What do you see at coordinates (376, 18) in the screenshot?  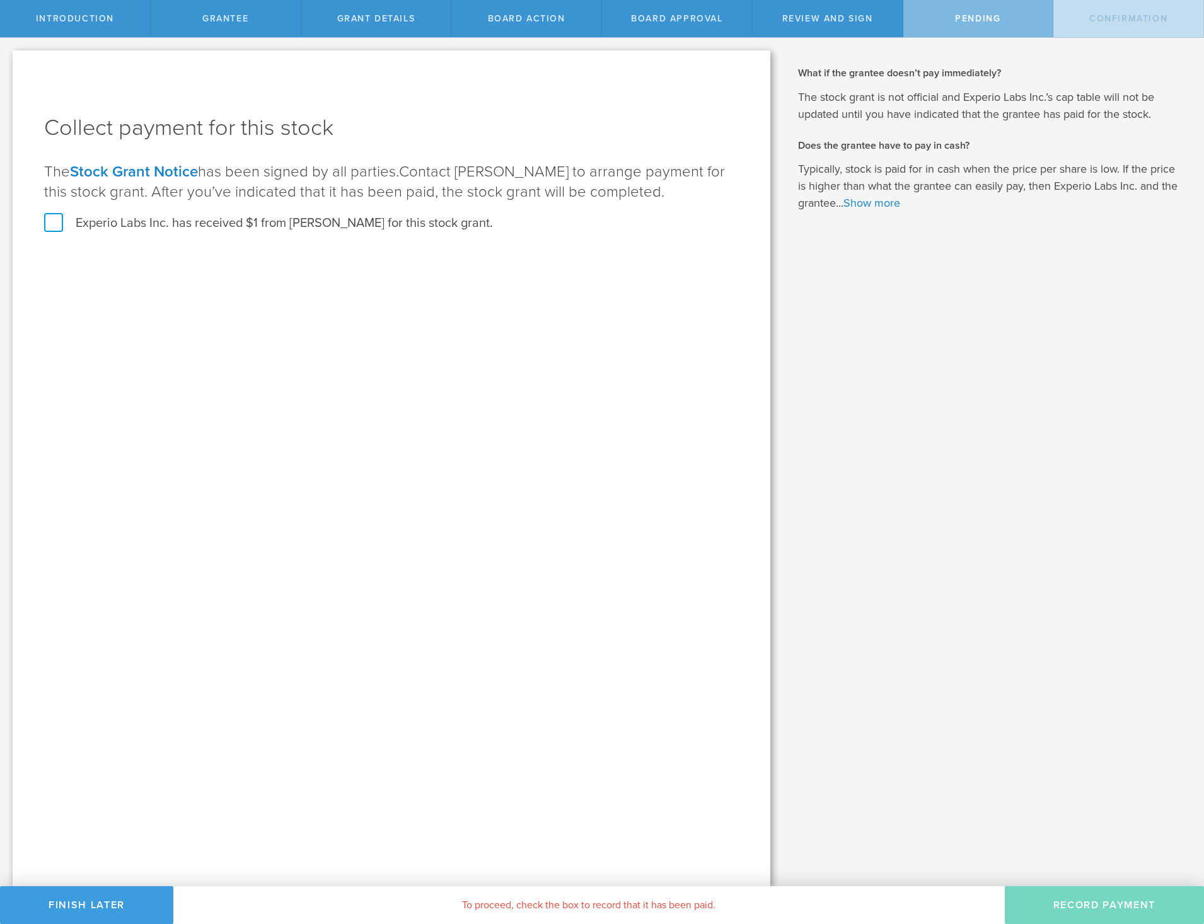 I see `span: Grant Details` at bounding box center [376, 18].